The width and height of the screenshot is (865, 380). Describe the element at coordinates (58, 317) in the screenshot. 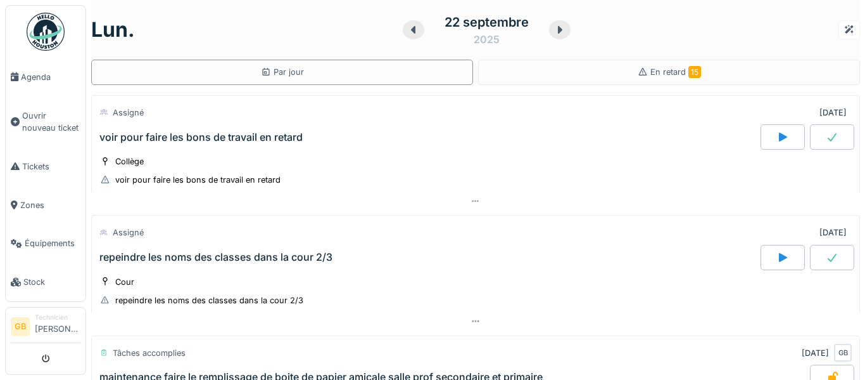

I see `div: Technicien` at that location.